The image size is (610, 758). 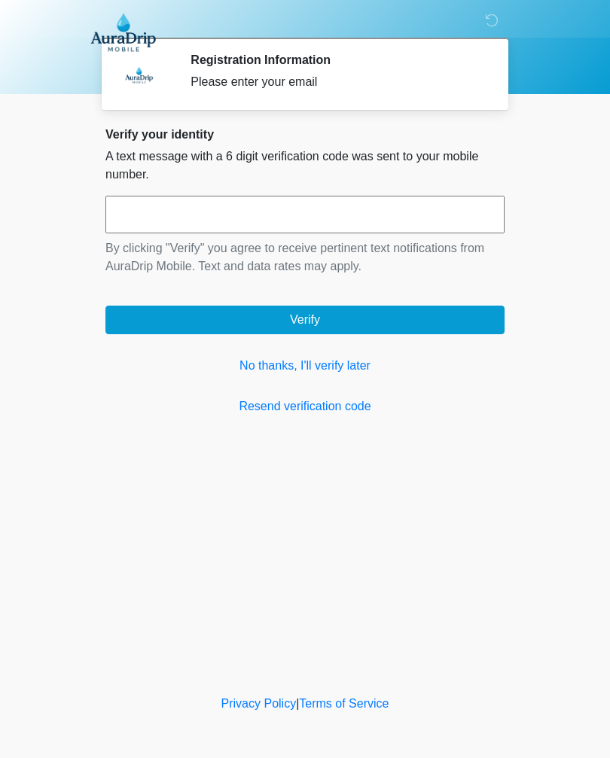 What do you see at coordinates (123, 32) in the screenshot?
I see `img: AuraDrip Mobile Logo` at bounding box center [123, 32].